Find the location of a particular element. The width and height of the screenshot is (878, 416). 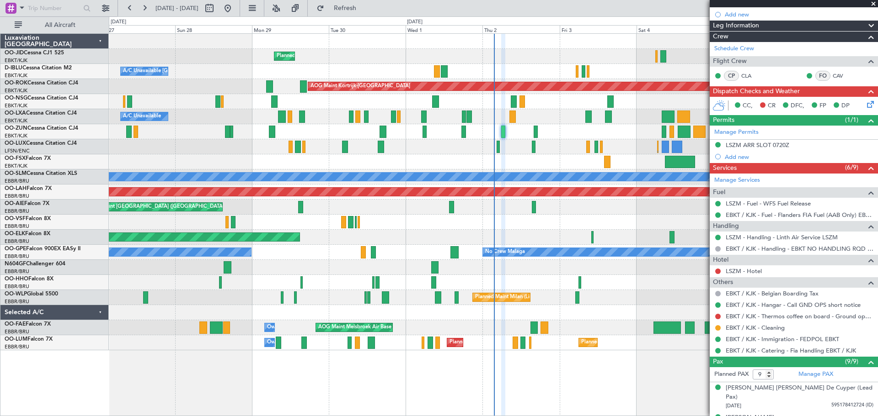

label: Planned PAX is located at coordinates (731, 375).